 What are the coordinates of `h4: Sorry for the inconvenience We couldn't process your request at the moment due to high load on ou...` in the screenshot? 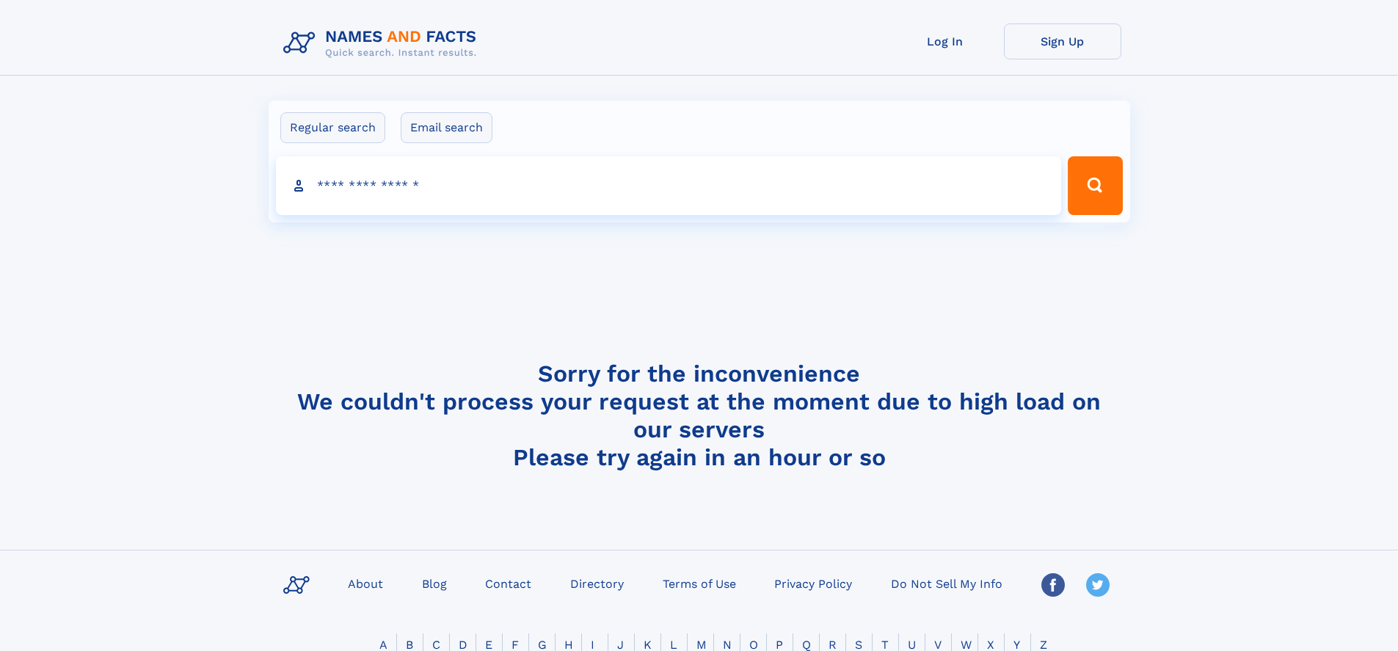 It's located at (699, 415).